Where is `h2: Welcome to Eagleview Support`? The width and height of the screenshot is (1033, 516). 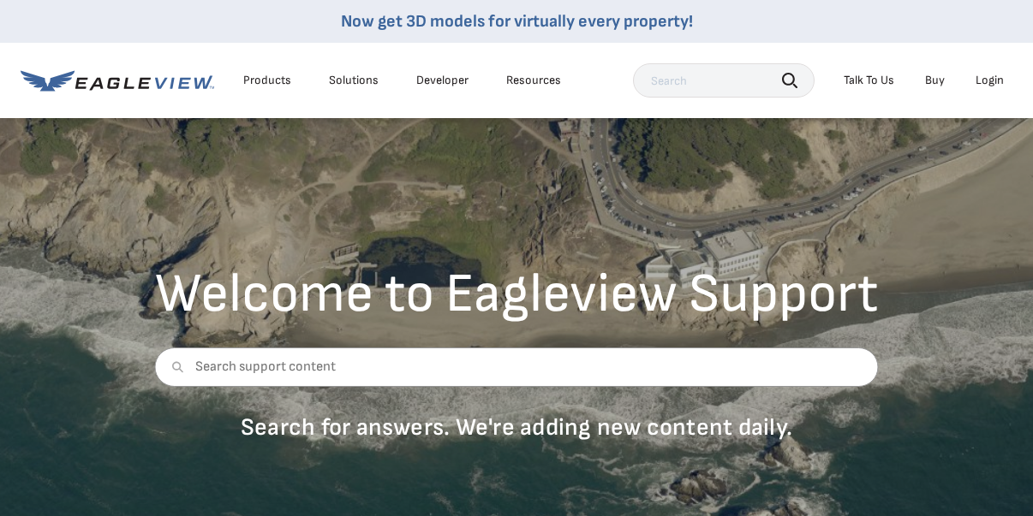 h2: Welcome to Eagleview Support is located at coordinates (516, 295).